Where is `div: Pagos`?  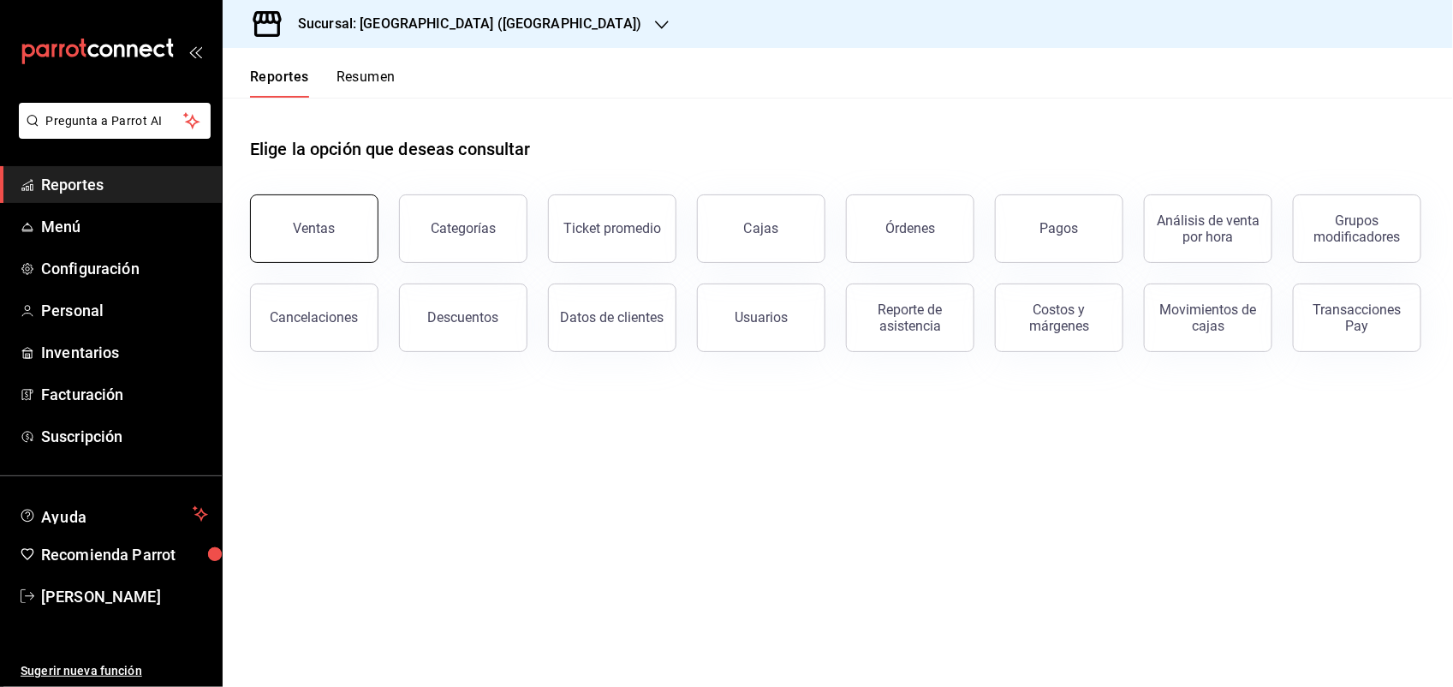
div: Pagos is located at coordinates (1059, 228).